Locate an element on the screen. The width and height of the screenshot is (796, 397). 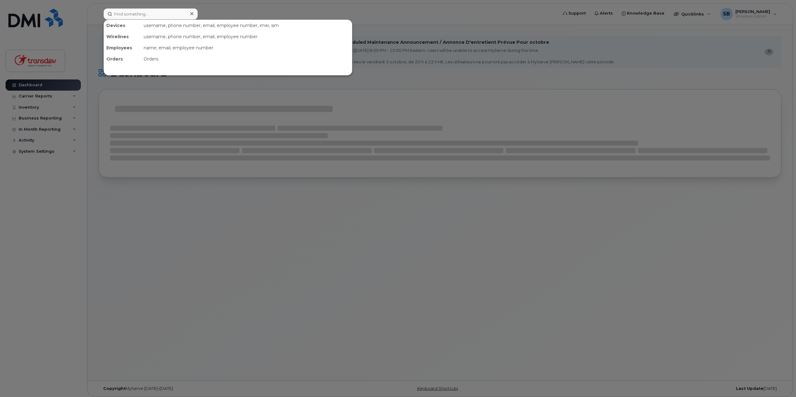
div: username, phone number, email, employee number, imei, sim is located at coordinates (246, 25).